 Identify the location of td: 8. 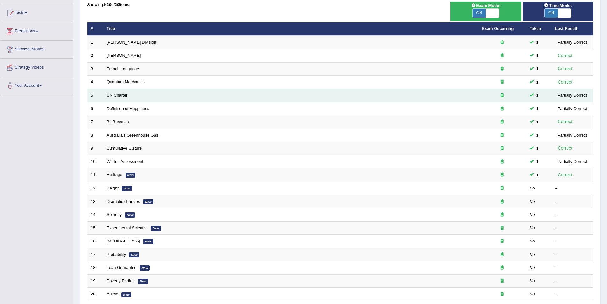
(95, 135).